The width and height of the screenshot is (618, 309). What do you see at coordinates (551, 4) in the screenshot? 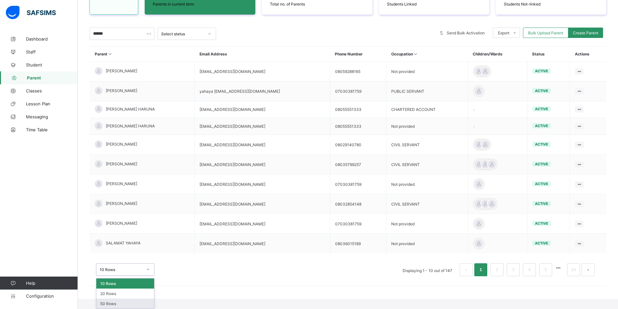
I see `span: Students Not-linked` at bounding box center [551, 4].